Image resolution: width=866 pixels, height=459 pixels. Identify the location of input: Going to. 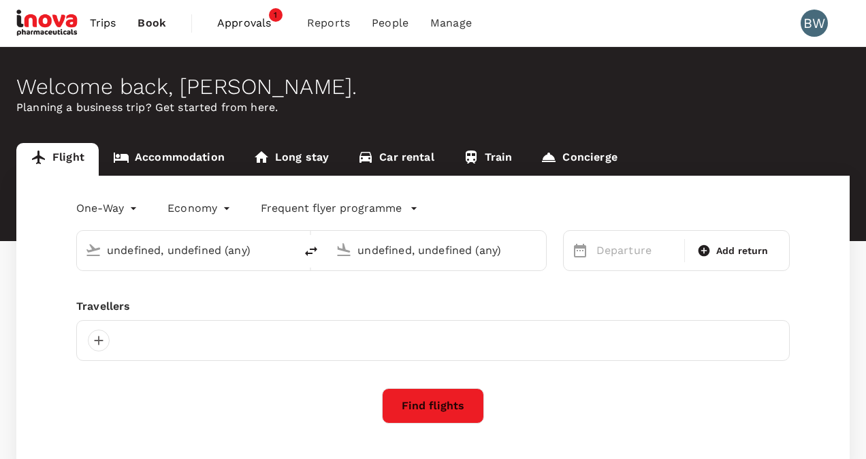
(437, 250).